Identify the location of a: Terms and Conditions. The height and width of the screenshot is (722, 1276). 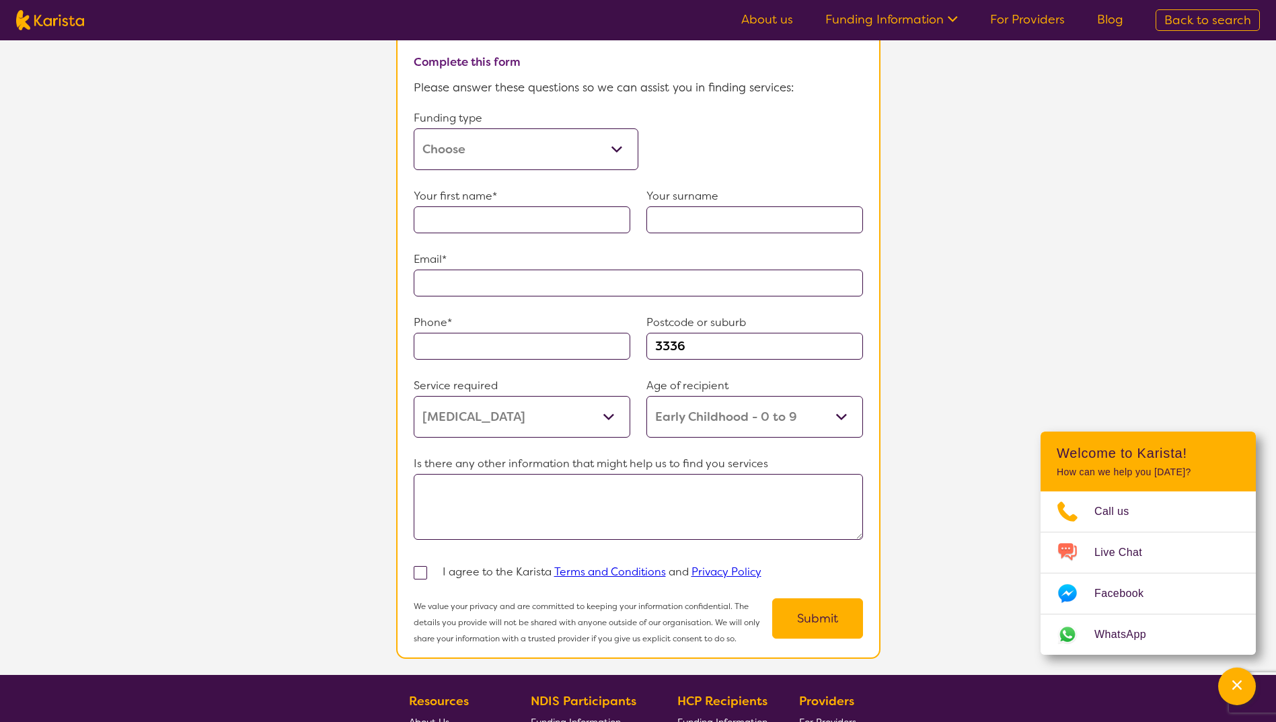
(610, 572).